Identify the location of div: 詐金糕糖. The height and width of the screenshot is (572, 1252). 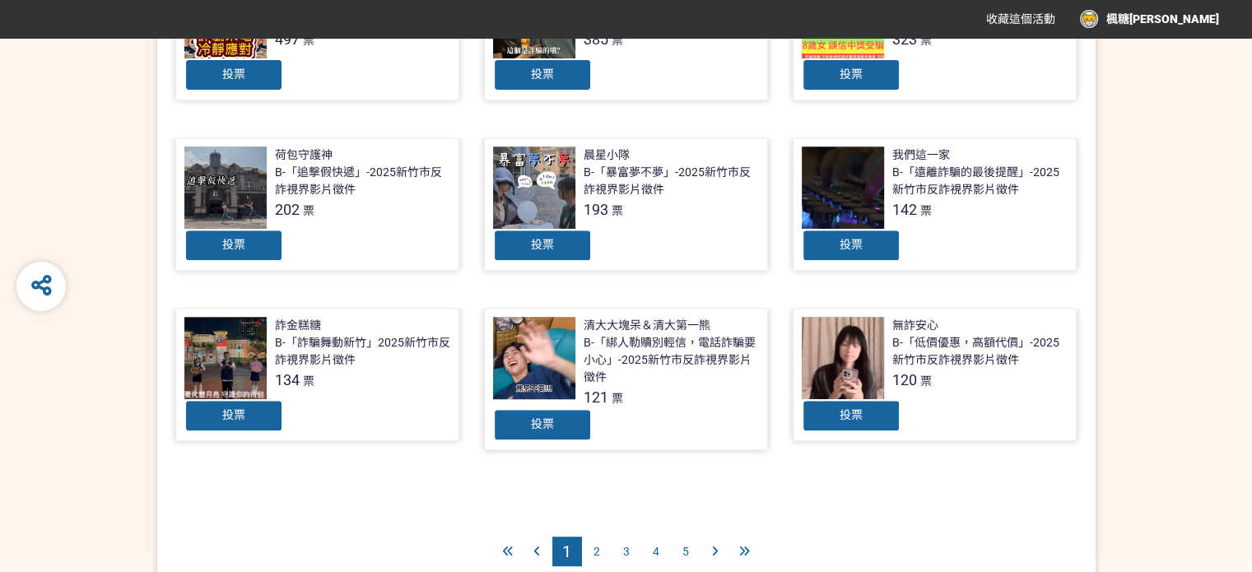
(298, 325).